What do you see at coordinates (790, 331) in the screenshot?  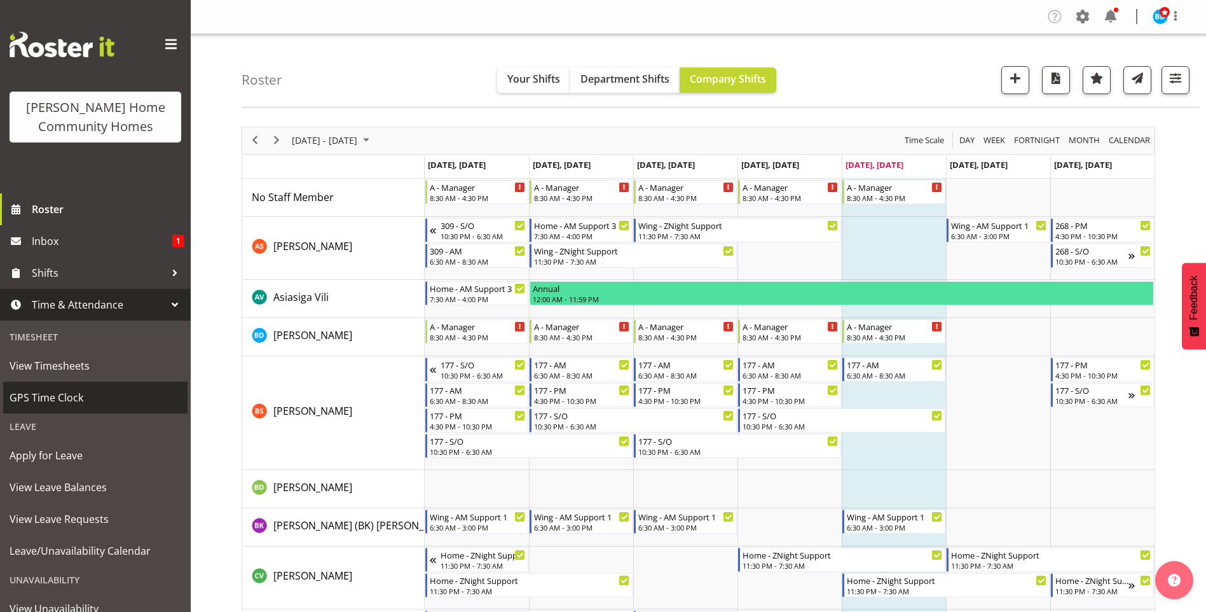 I see `div: Barbara Dunlop"s event - A - Manager Begin From Thursday, October 2, 2025 at 8:30:00 AM GMT+13:00...` at bounding box center [790, 331].